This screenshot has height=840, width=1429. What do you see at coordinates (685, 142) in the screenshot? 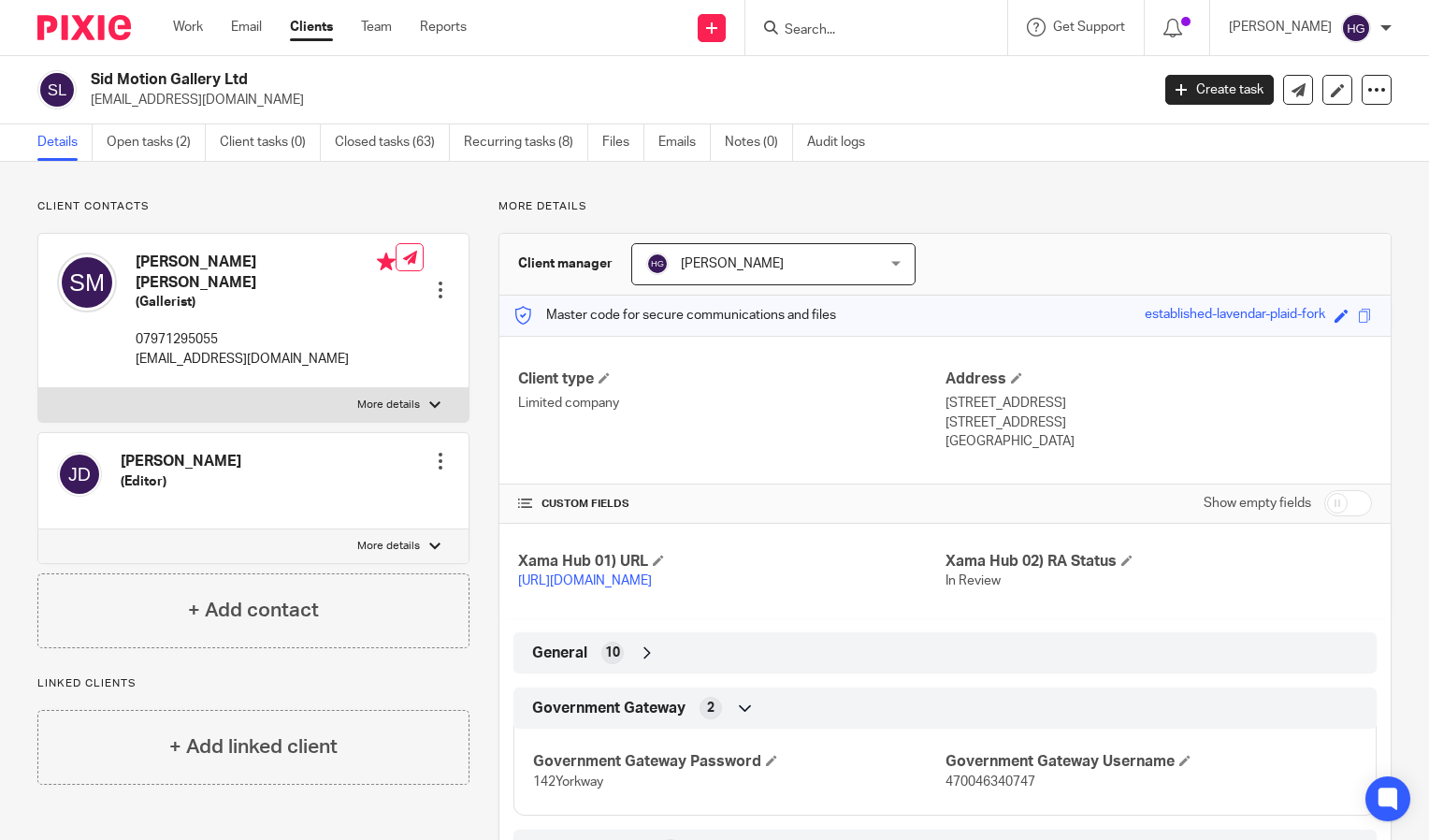
I see `a: Emails` at bounding box center [685, 142].